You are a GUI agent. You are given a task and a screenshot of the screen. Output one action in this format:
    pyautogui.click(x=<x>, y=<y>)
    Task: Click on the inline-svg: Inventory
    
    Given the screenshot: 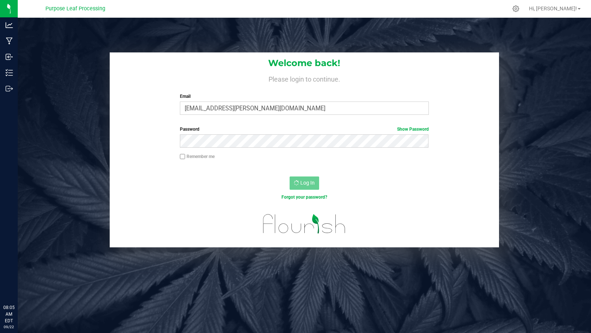 What is the action you would take?
    pyautogui.click(x=9, y=73)
    